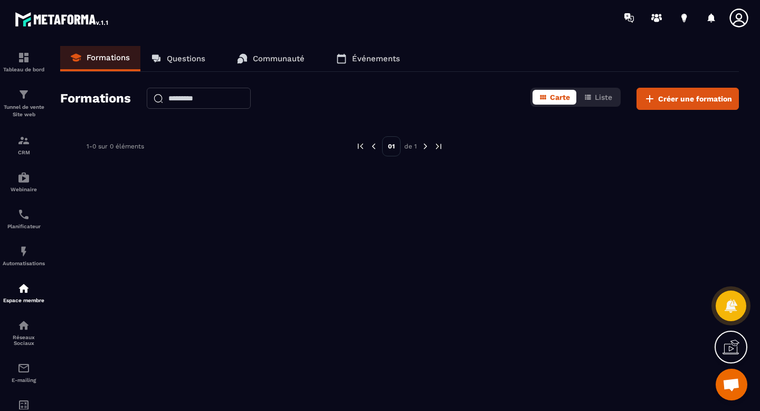 This screenshot has width=760, height=411. I want to click on span: Créer une formation, so click(695, 99).